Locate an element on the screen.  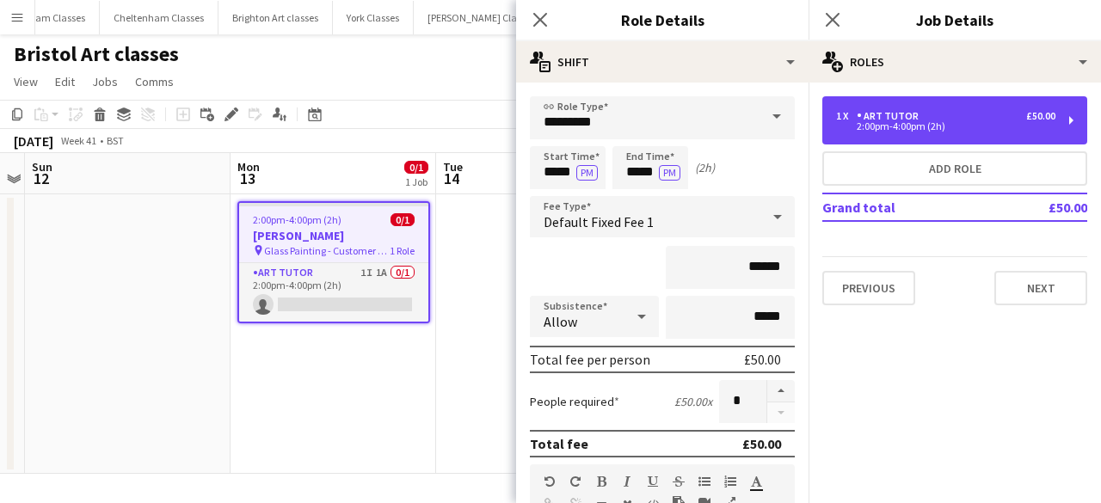
button: Add role is located at coordinates (955, 169).